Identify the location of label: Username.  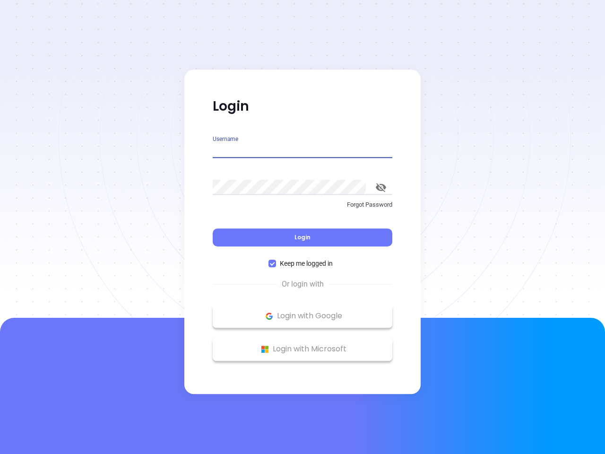
(226, 139).